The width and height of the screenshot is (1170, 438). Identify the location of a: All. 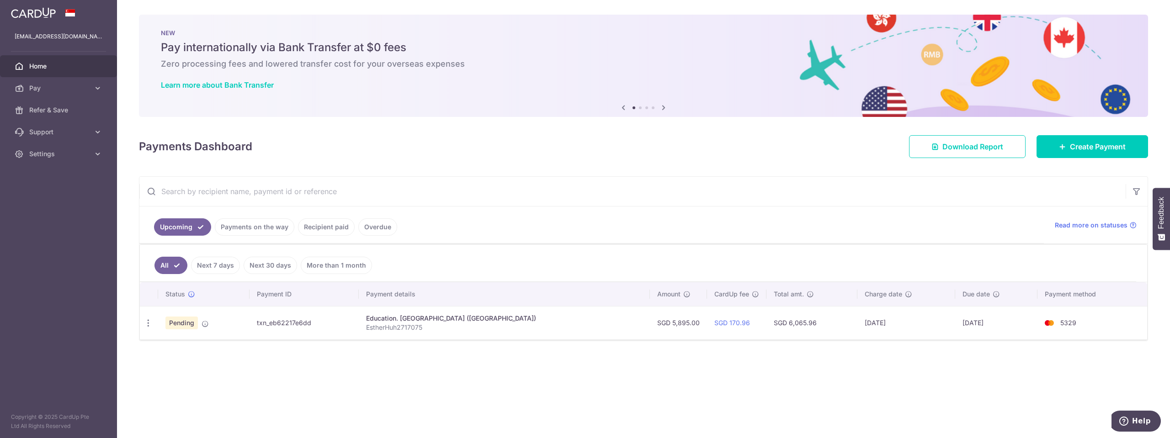
(171, 266).